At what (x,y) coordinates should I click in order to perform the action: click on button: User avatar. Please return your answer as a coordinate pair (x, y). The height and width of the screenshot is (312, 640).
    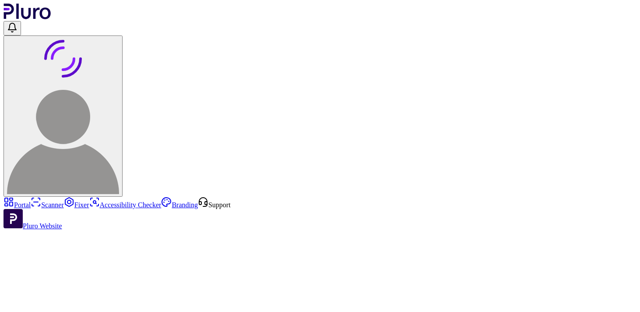
    Looking at the image, I should click on (63, 116).